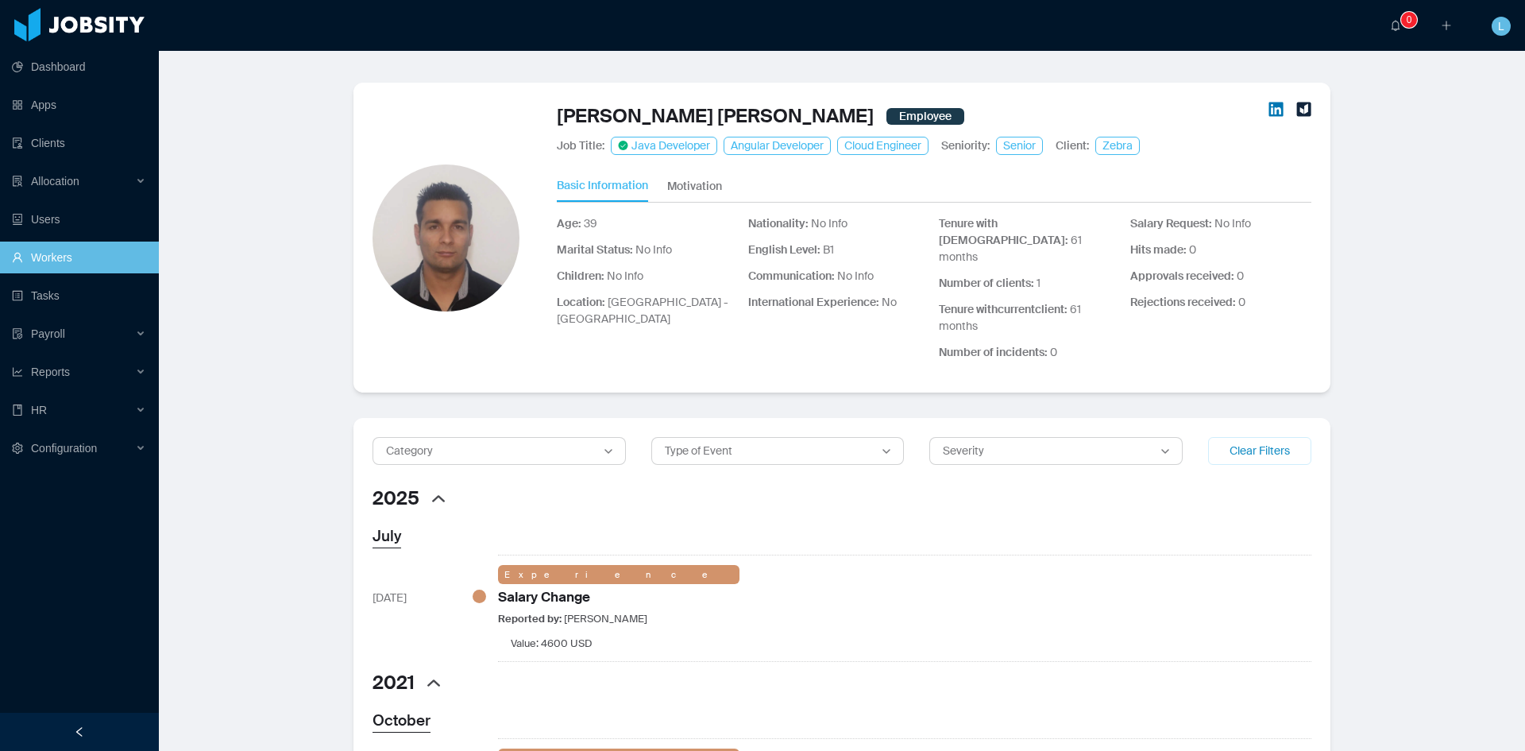 This screenshot has height=751, width=1525. What do you see at coordinates (1396, 25) in the screenshot?
I see `i: icon: bell` at bounding box center [1396, 25].